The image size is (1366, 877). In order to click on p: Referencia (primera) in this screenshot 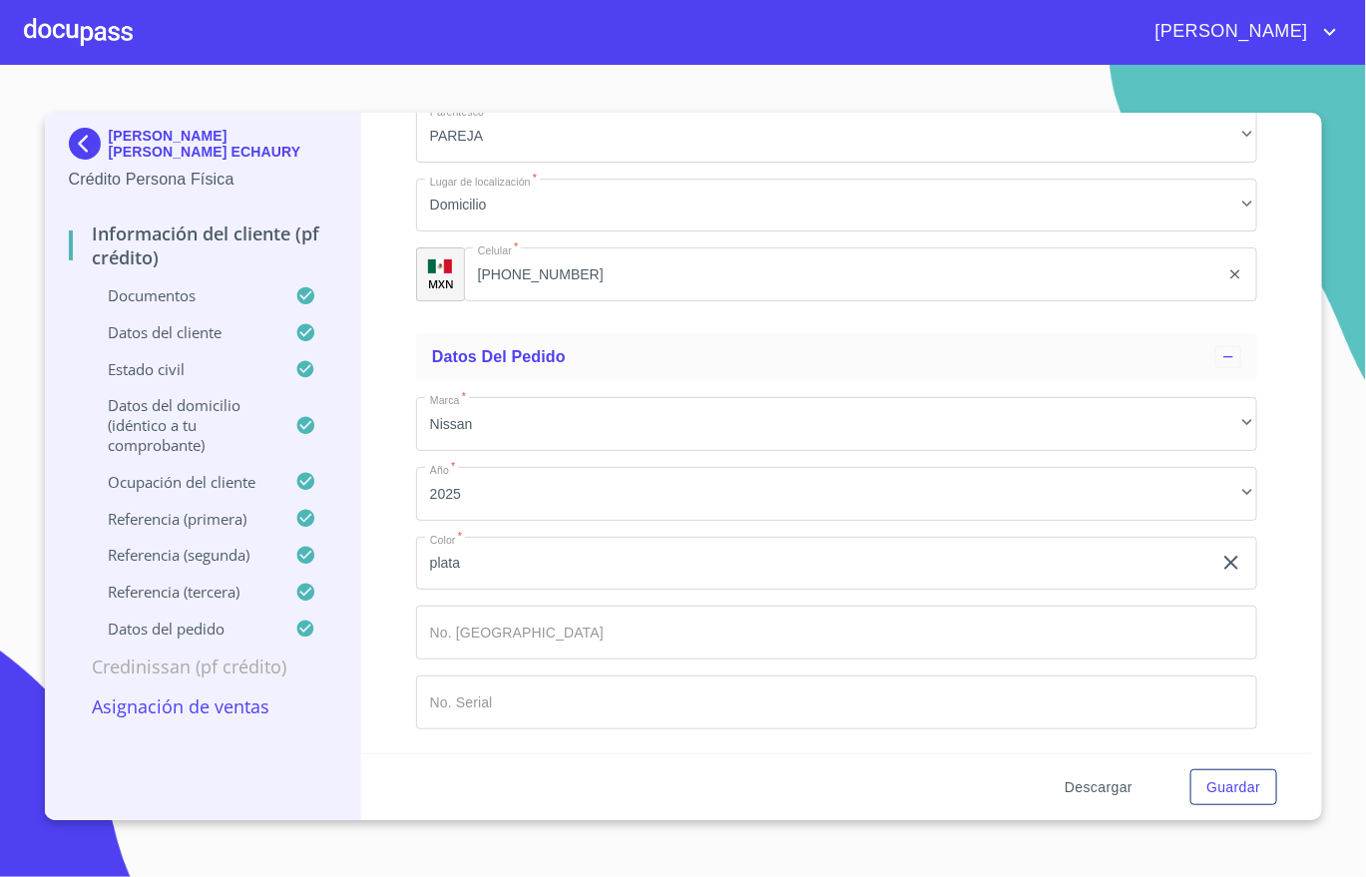, I will do `click(183, 519)`.